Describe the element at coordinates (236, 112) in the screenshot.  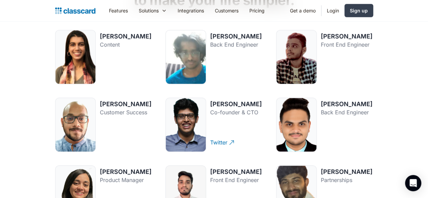
I see `div: Co-founder & CTO` at that location.